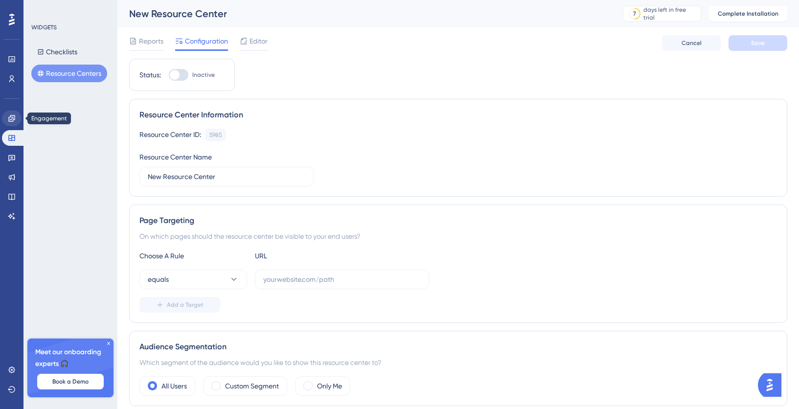  I want to click on div: Audience Segmentation, so click(458, 347).